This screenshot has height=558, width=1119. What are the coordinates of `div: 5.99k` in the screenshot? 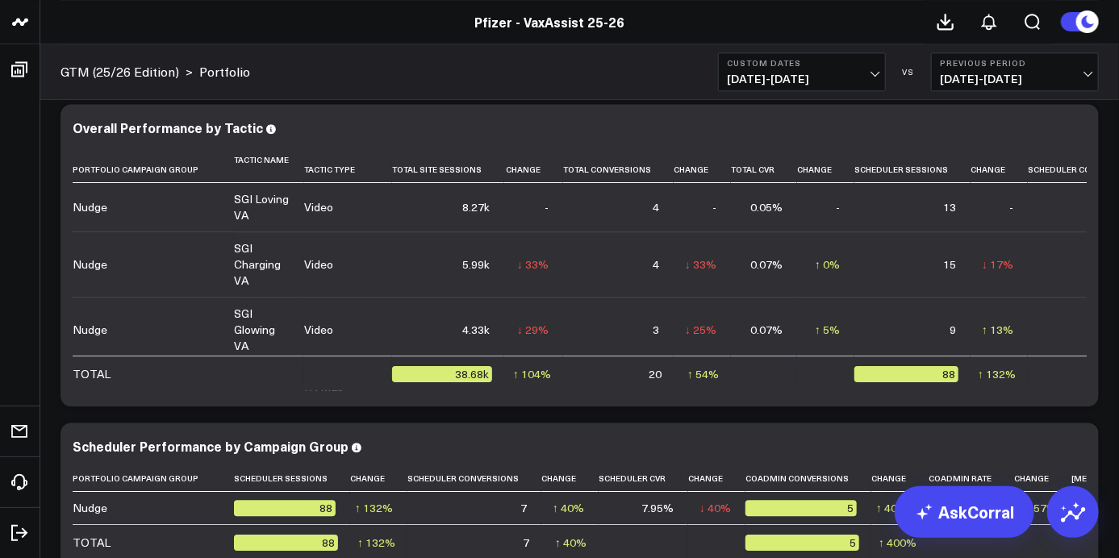 It's located at (476, 265).